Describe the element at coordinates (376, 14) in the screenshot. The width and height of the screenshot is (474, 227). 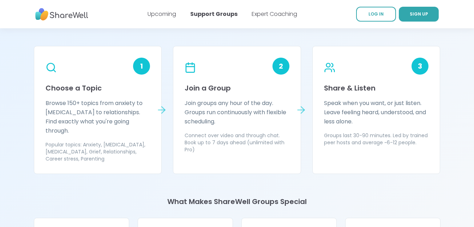
I see `span: LOG IN` at that location.